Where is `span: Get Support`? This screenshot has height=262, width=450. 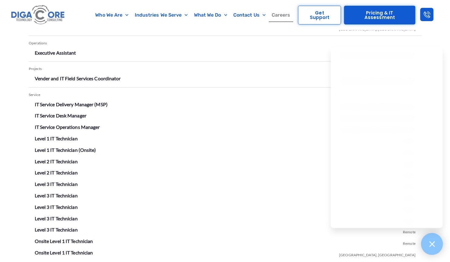 span: Get Support is located at coordinates (319, 15).